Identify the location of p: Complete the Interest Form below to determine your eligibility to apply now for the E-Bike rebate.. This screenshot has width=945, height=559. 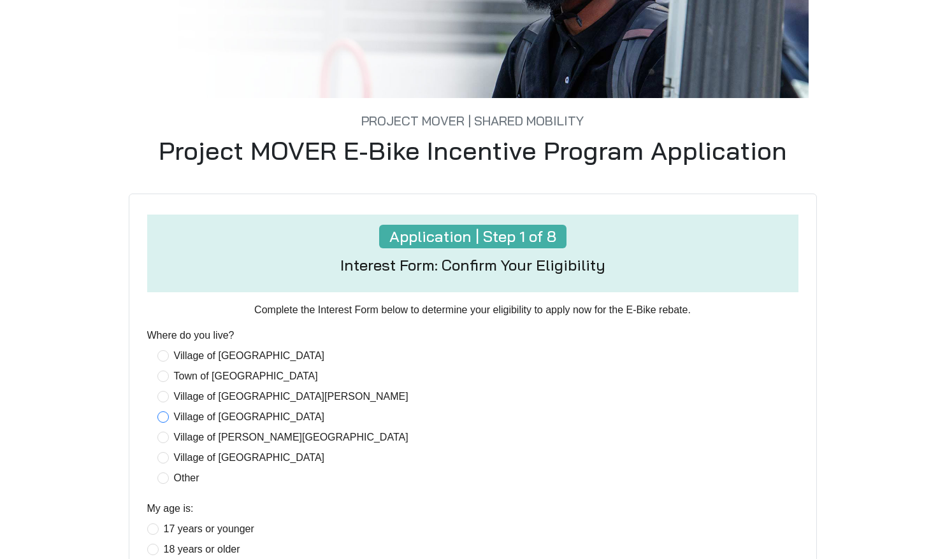
(473, 310).